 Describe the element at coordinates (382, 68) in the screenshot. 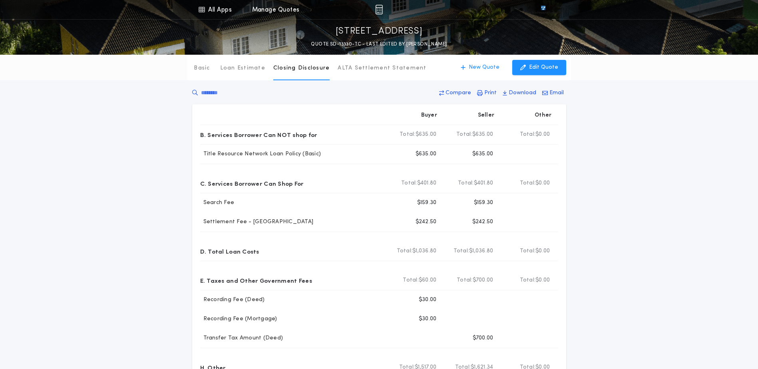

I see `p: ALTA Settlement Statement` at that location.